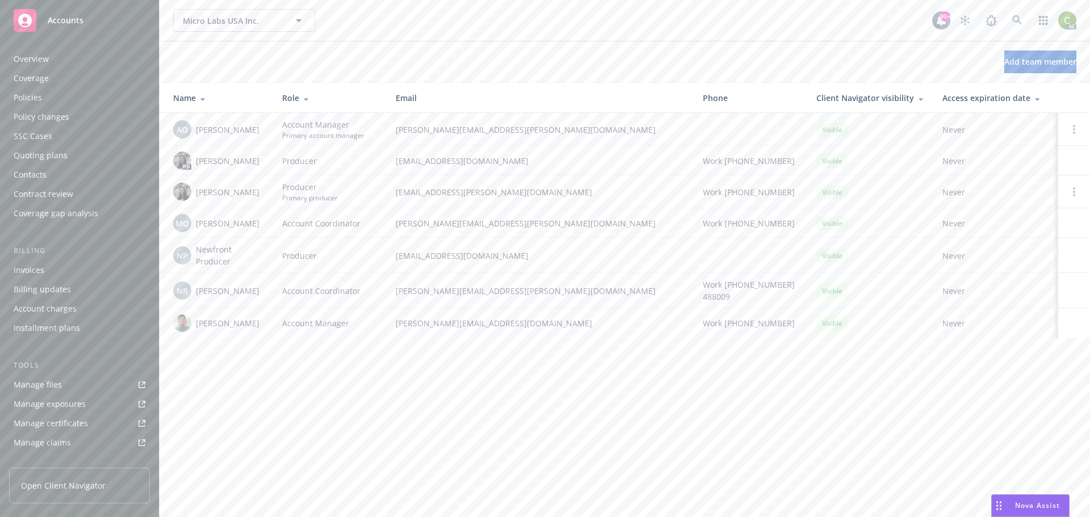 This screenshot has width=1090, height=517. I want to click on a: Quoting plans, so click(79, 156).